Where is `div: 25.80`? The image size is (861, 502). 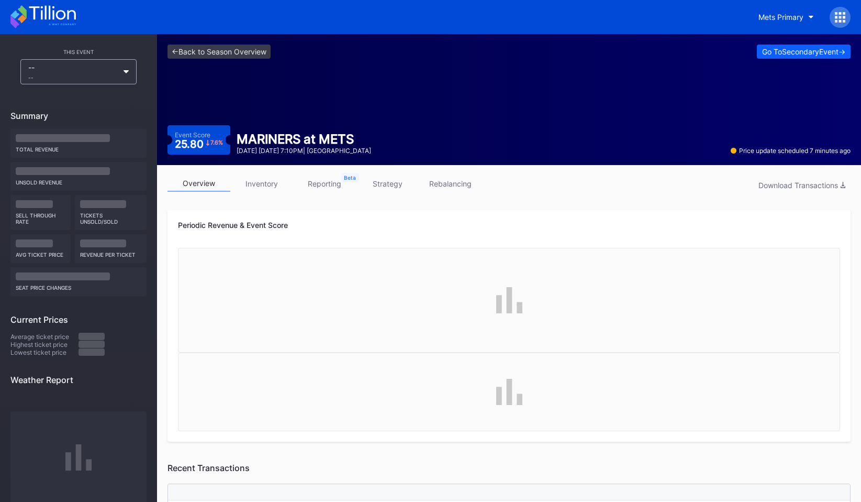 div: 25.80 is located at coordinates (199, 144).